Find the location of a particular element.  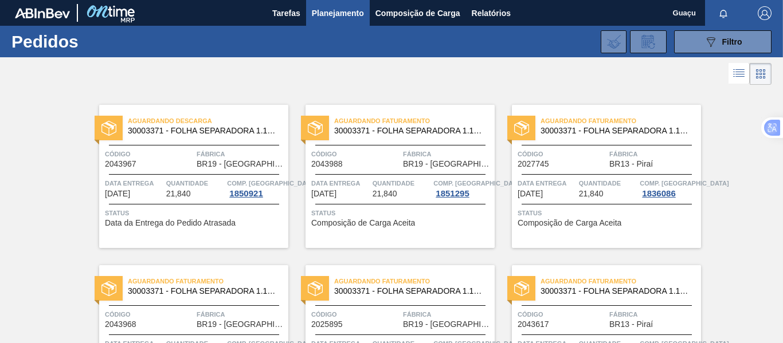

a: statusAguardando Faturamento30003371 - FOLHA SEPARADORA 1.175 mm x 980 mm;Código2043988FábricaBR1... is located at coordinates (391, 176).